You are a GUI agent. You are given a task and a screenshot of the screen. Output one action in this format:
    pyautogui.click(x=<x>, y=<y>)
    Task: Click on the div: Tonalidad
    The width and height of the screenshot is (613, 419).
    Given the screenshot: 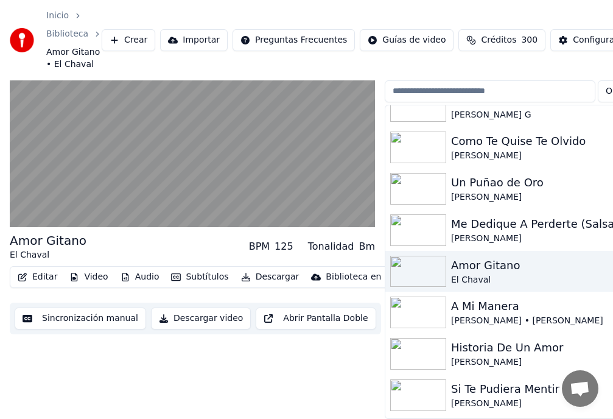 What is the action you would take?
    pyautogui.click(x=331, y=247)
    